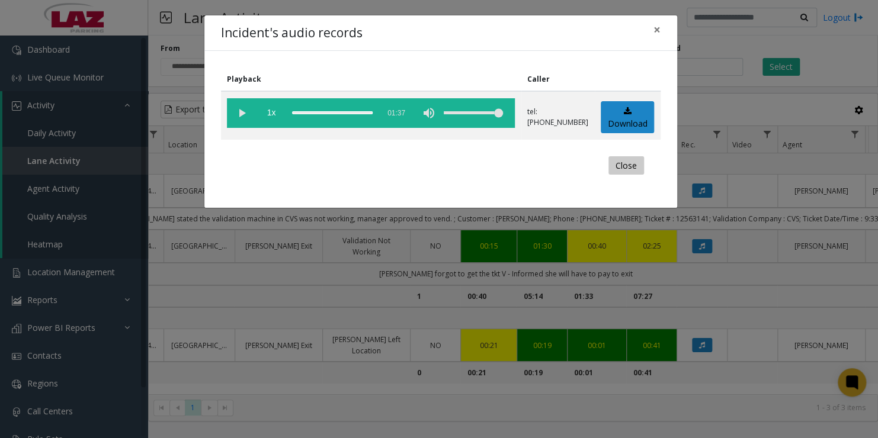  Describe the element at coordinates (558, 79) in the screenshot. I see `th: Caller` at that location.